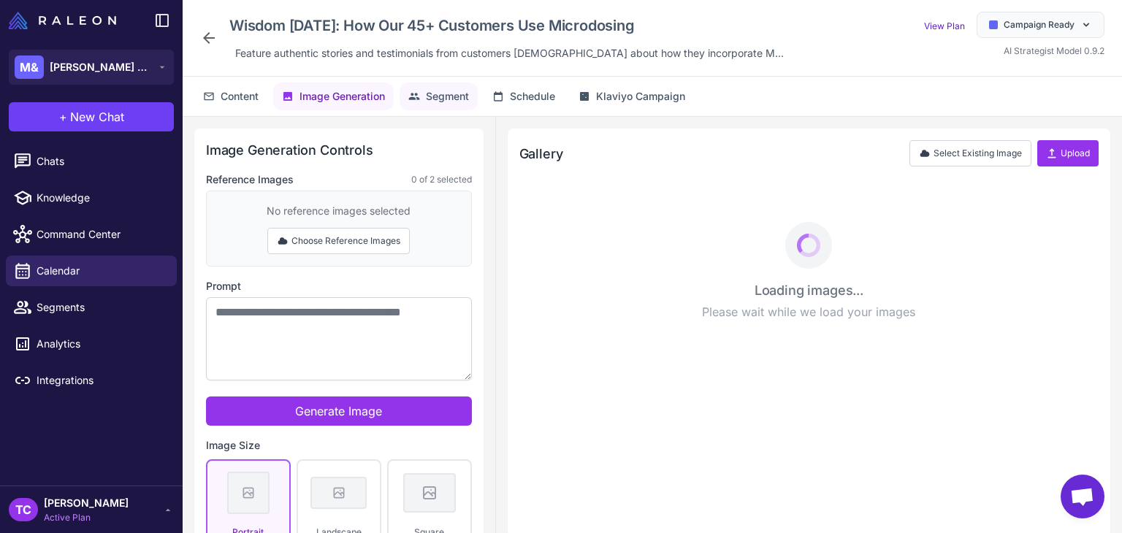 Image resolution: width=1122 pixels, height=533 pixels. What do you see at coordinates (339, 411) in the screenshot?
I see `button: Generate Image` at bounding box center [339, 411].